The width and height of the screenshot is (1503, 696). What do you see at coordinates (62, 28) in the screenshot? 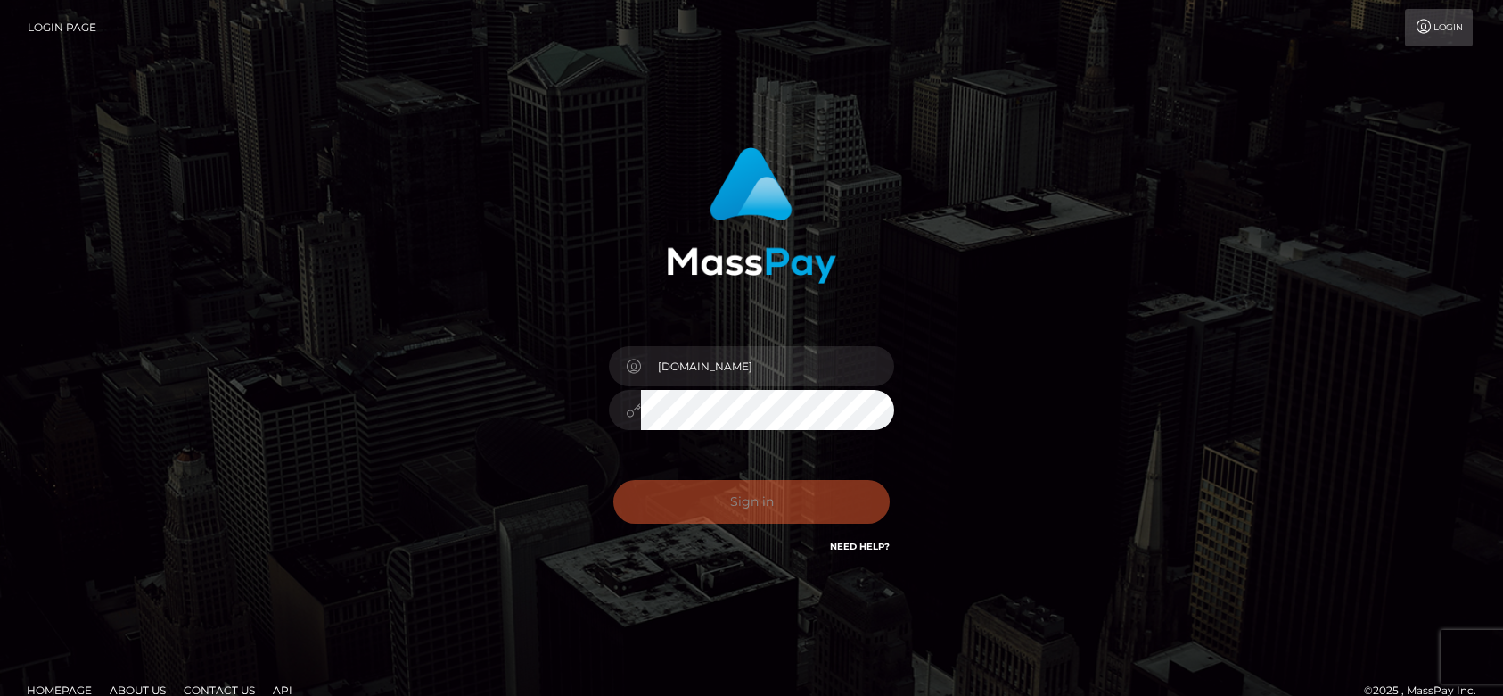
I see `a: Login Page` at bounding box center [62, 28].